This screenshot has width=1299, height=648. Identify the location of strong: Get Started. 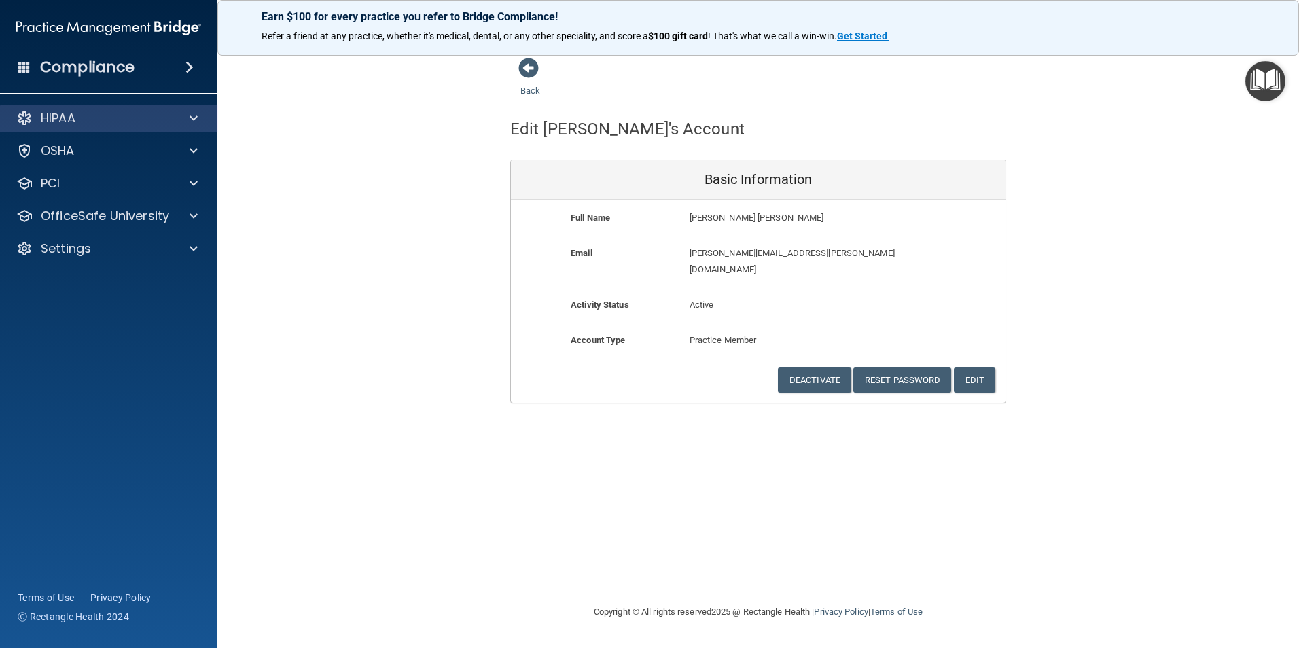
(862, 36).